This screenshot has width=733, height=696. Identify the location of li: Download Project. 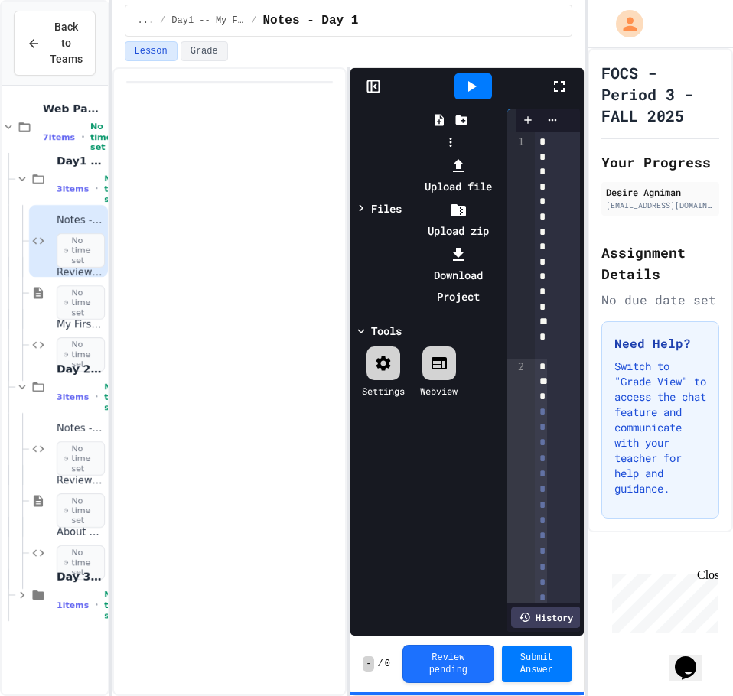
(457, 275).